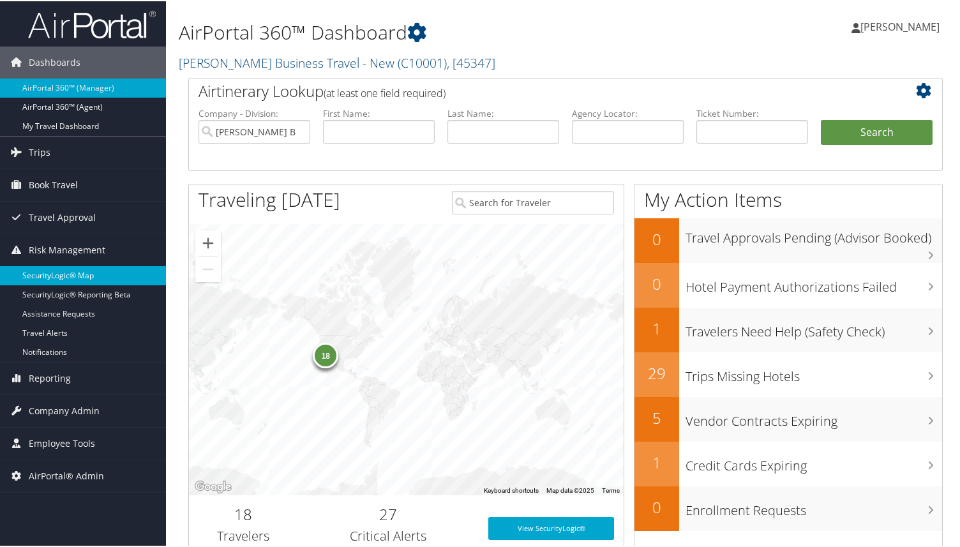 The image size is (960, 547). What do you see at coordinates (213, 486) in the screenshot?
I see `img: Google` at bounding box center [213, 486].